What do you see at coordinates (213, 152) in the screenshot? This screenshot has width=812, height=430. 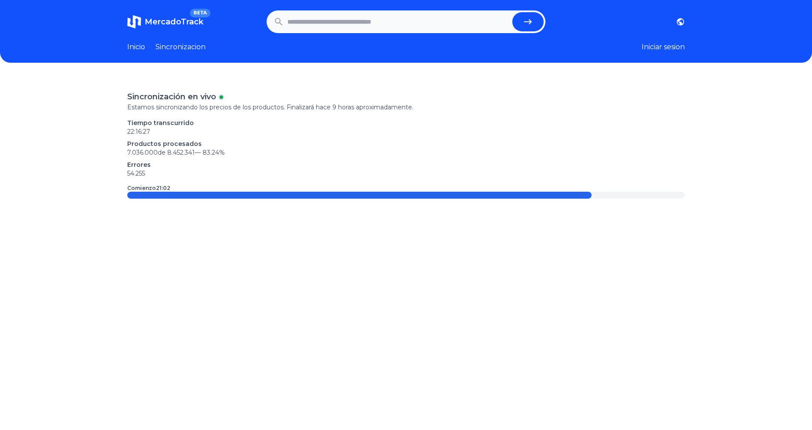 I see `span: 83.24 %` at bounding box center [213, 152].